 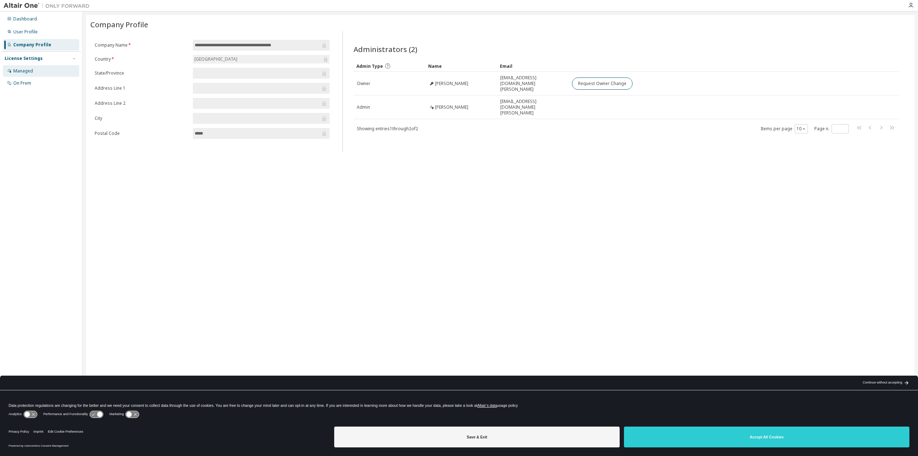 What do you see at coordinates (24, 58) in the screenshot?
I see `div: License Settings` at bounding box center [24, 58].